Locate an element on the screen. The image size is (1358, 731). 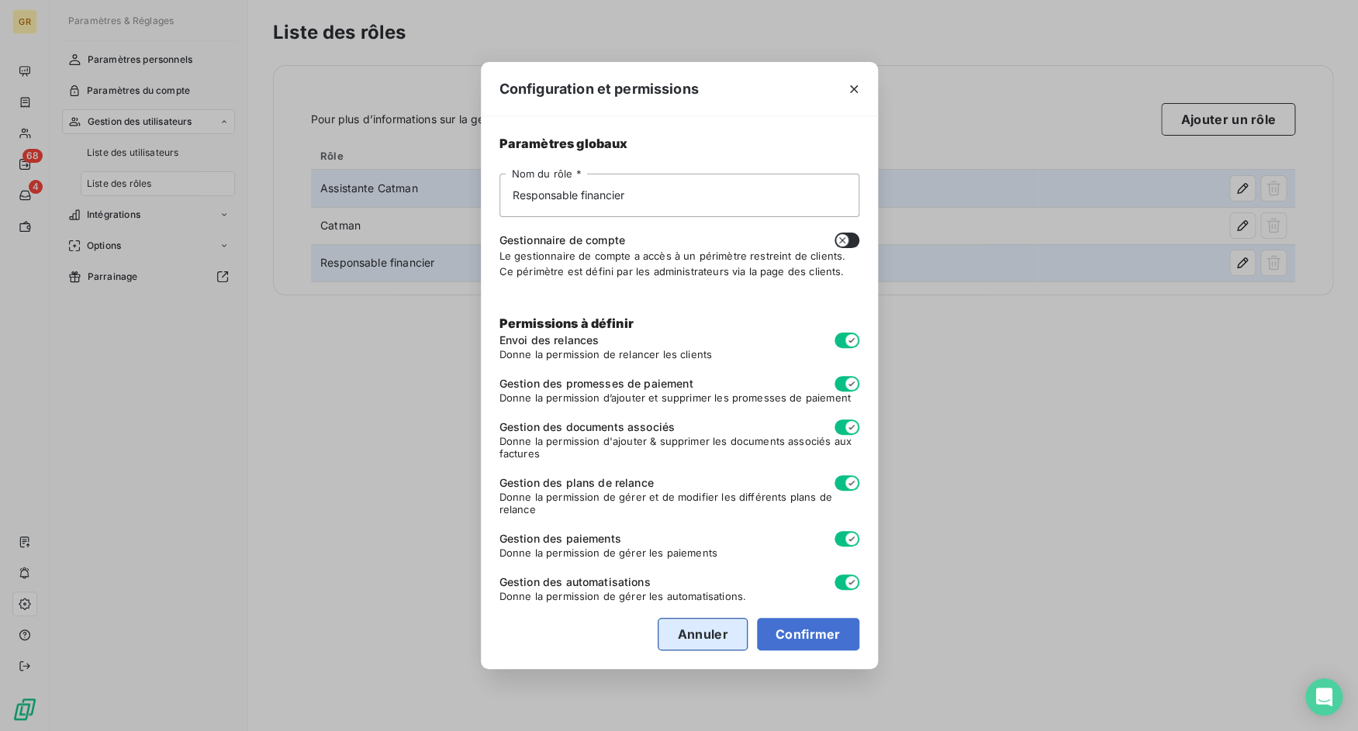
span: Donne la permission de gérer et de modifier les différents plans de relance is located at coordinates (679, 503).